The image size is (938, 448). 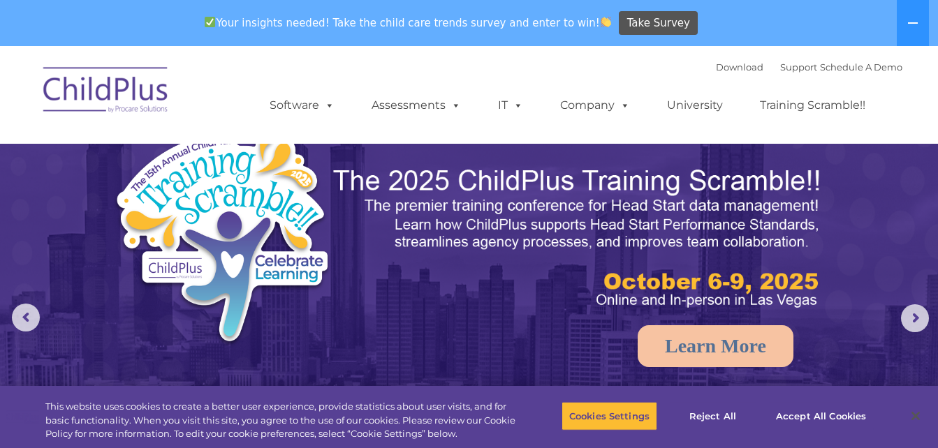 What do you see at coordinates (712, 416) in the screenshot?
I see `button: Reject All` at bounding box center [712, 416].